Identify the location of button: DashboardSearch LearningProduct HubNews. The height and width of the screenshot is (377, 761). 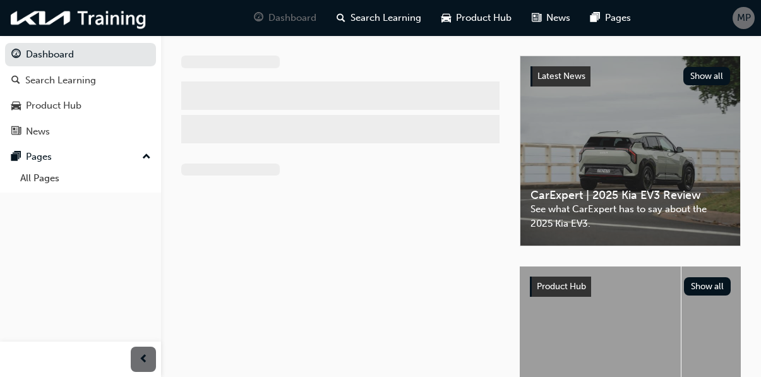
(80, 93).